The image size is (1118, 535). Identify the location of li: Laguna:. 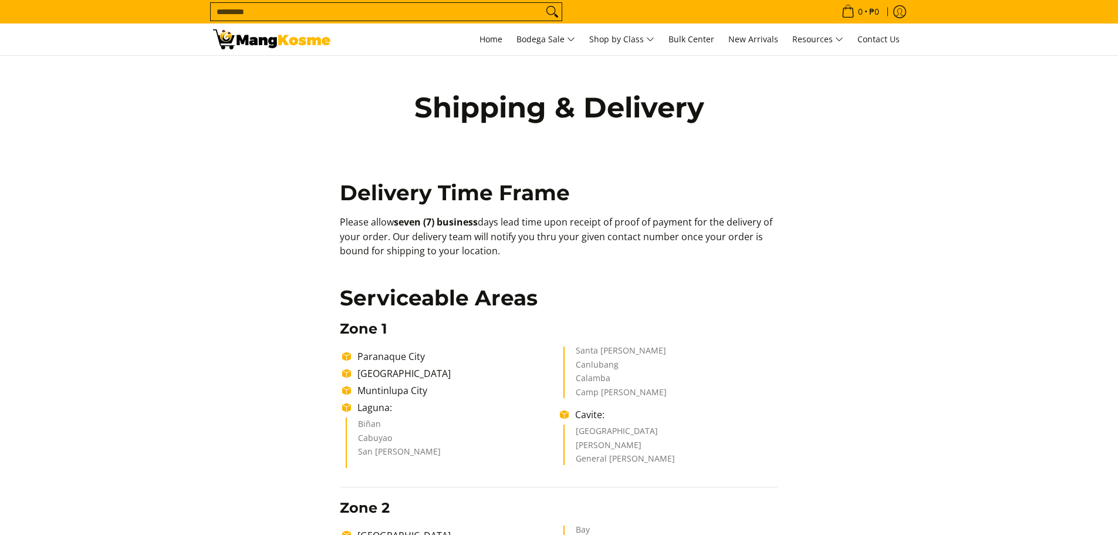
(456, 407).